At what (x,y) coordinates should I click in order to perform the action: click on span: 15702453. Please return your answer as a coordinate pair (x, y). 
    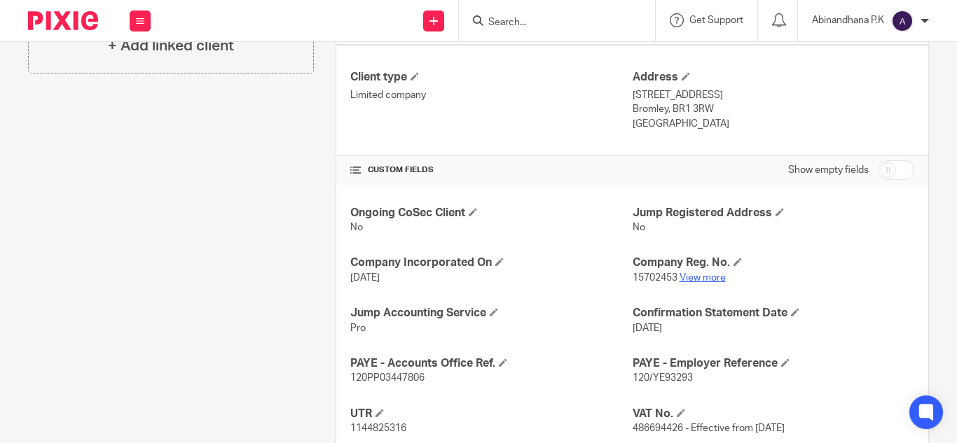
    Looking at the image, I should click on (655, 278).